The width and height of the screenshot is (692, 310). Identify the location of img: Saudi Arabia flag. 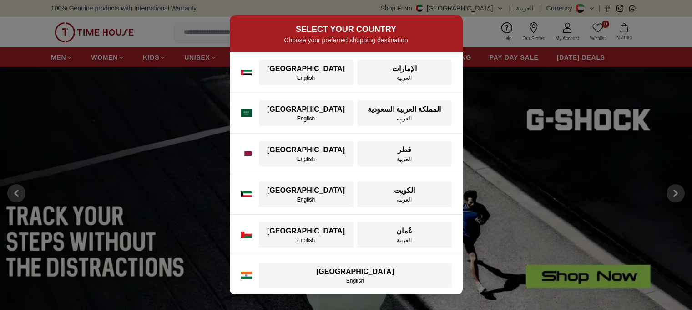
(246, 113).